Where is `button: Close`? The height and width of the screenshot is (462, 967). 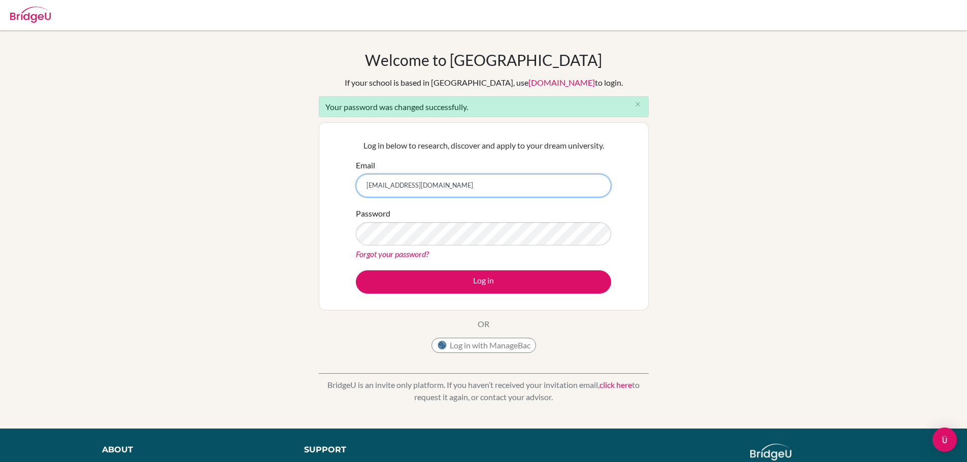 button: Close is located at coordinates (638, 105).